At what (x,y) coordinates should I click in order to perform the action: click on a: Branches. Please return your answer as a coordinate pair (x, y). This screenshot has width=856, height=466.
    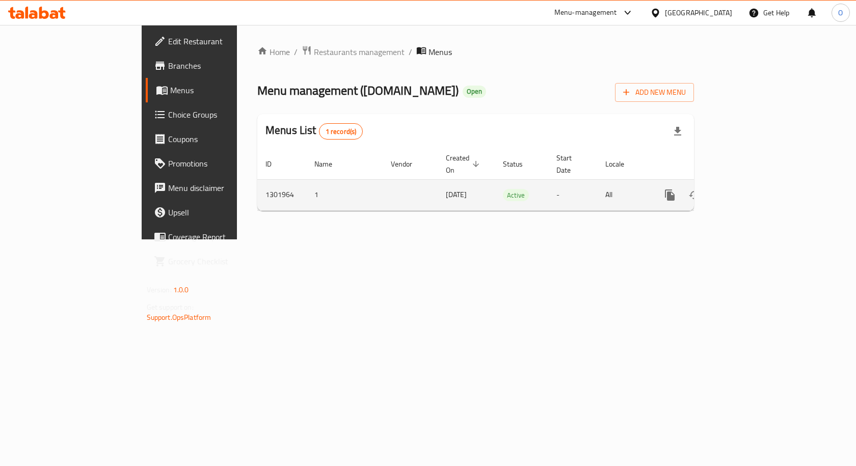
    Looking at the image, I should click on (215, 66).